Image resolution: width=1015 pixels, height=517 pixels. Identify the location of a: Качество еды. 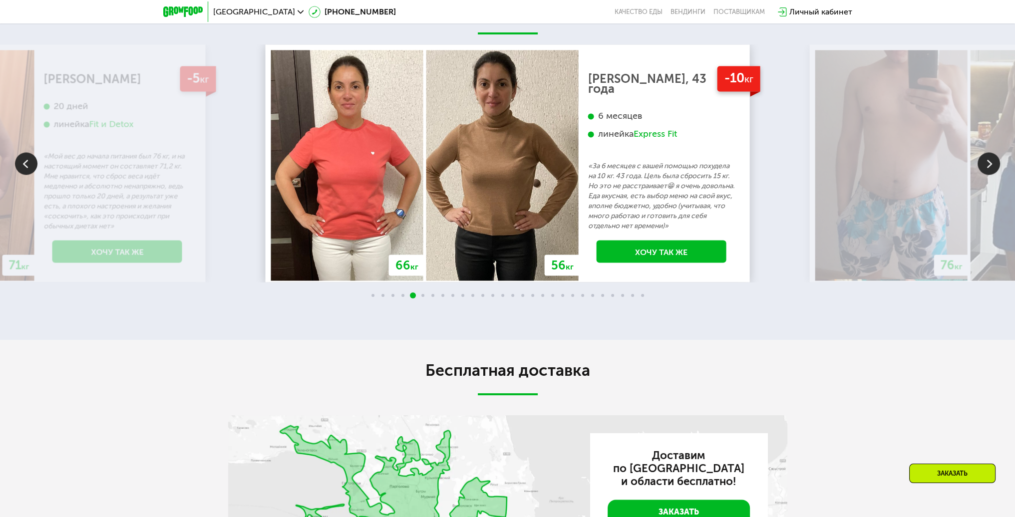
(638, 12).